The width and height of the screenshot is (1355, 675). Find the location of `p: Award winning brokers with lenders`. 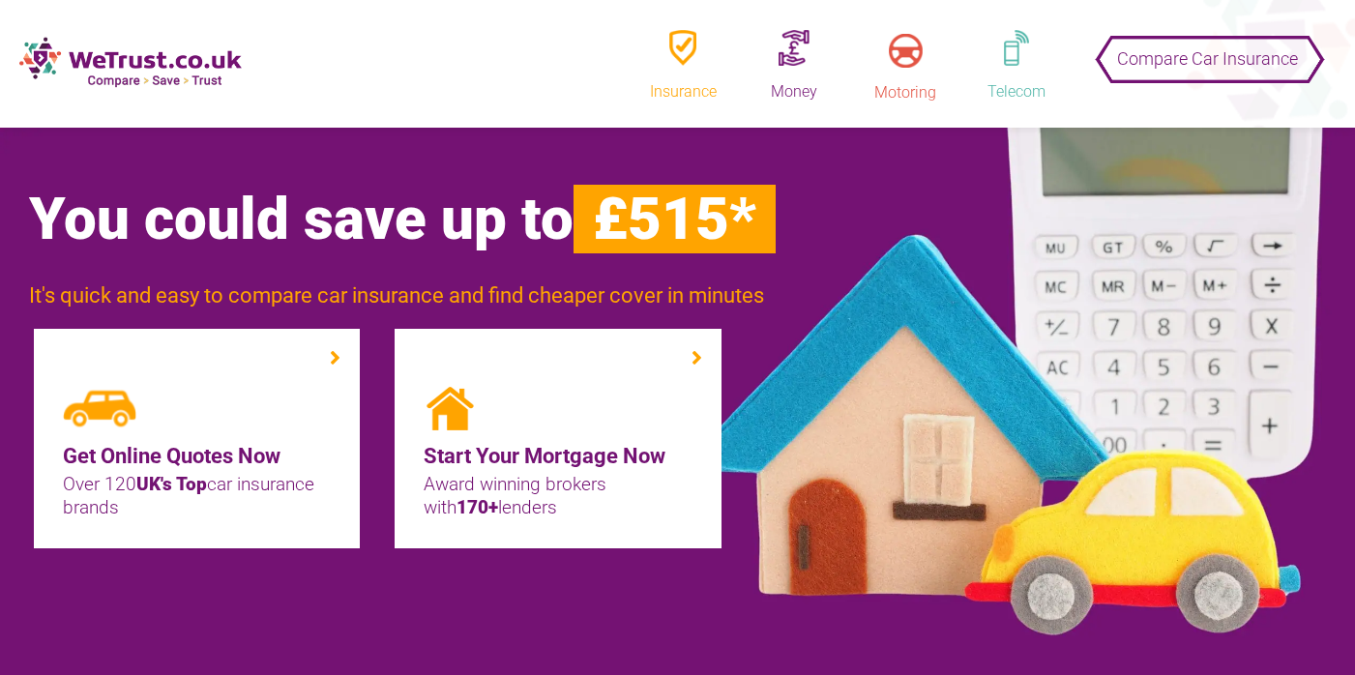

p: Award winning brokers with lenders is located at coordinates (558, 496).